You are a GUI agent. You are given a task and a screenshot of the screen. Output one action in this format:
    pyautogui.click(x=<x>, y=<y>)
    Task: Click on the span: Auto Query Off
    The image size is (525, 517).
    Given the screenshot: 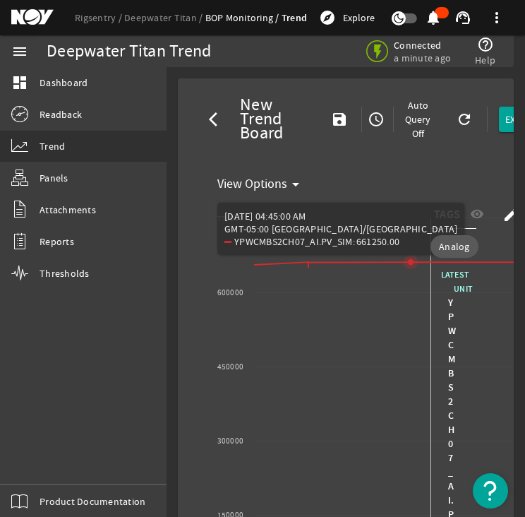 What is the action you would take?
    pyautogui.click(x=418, y=119)
    